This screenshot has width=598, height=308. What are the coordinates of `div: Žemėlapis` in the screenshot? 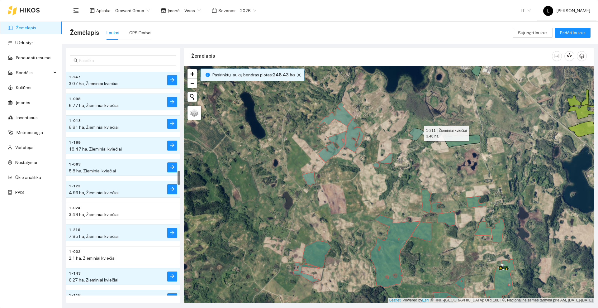 It's located at (371, 56).